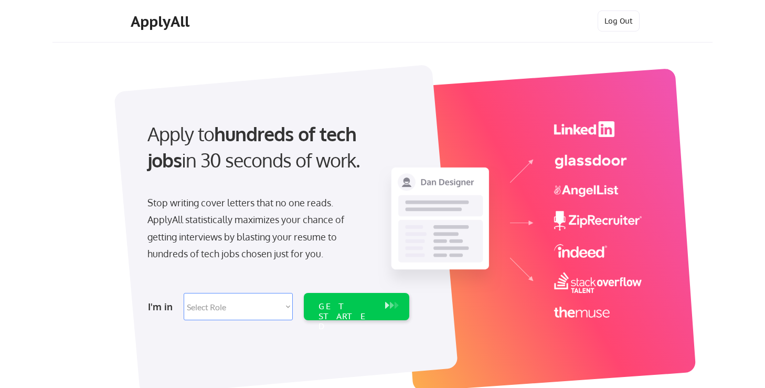 The image size is (765, 388). What do you see at coordinates (163, 306) in the screenshot?
I see `div: I'm in` at bounding box center [163, 306].